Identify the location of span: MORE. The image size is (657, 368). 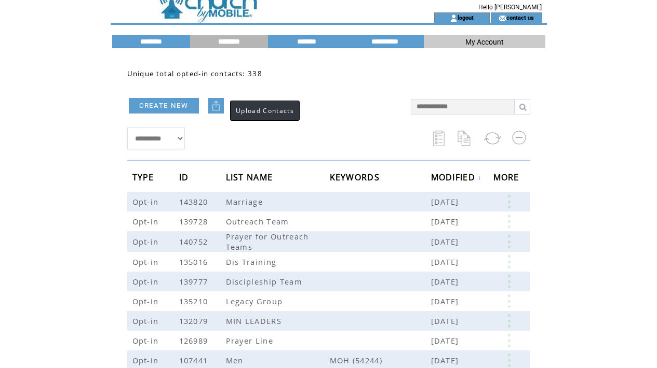
(507, 179).